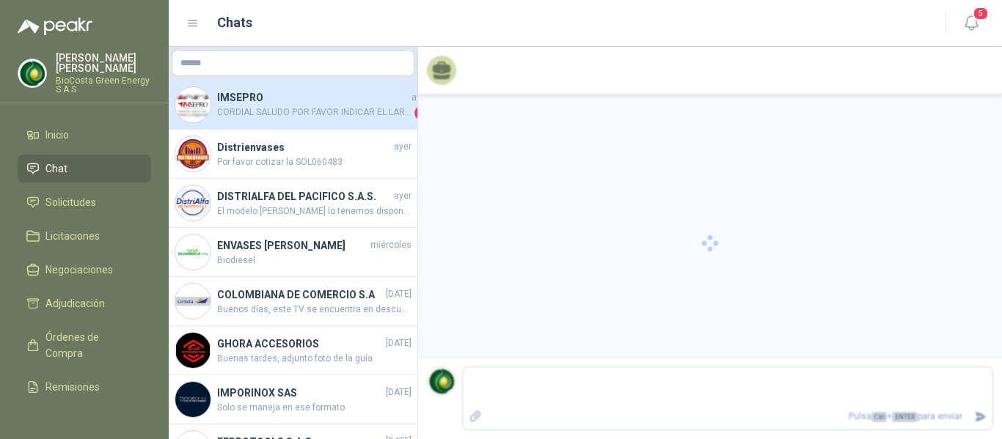 The width and height of the screenshot is (1002, 439). Describe the element at coordinates (293, 105) in the screenshot. I see `a: Company LogoIMSEPROayerCORDIAL SALUDO POR FAVOR INDICAR EL LARGO DEL CABLE DEL RETRACTIL Y SI LO ...` at that location.